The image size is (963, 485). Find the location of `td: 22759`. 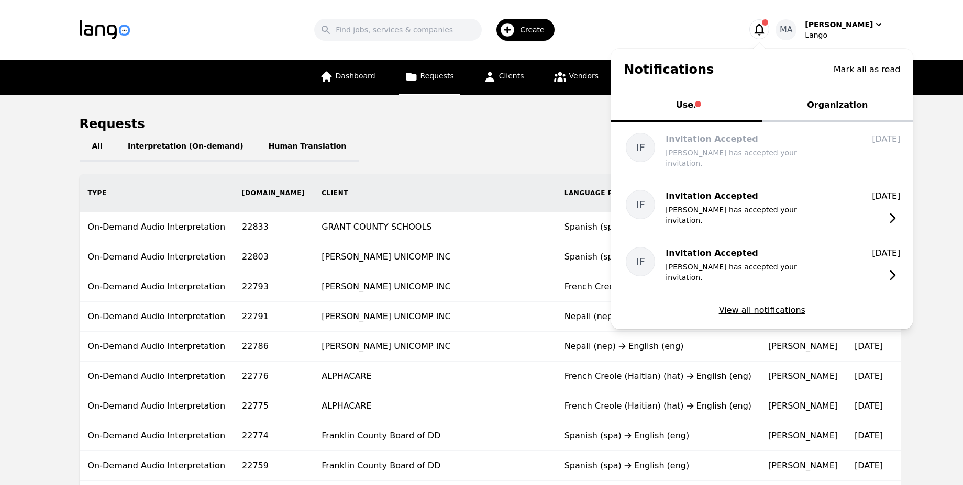

td: 22759 is located at coordinates (273, 466).